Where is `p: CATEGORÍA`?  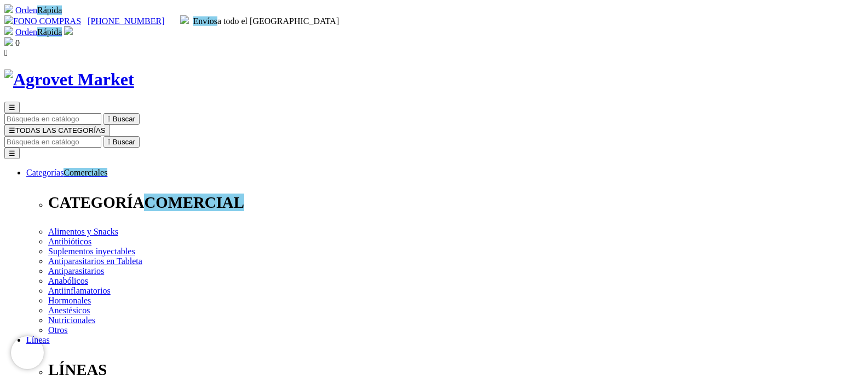
p: CATEGORÍA is located at coordinates (442, 202).